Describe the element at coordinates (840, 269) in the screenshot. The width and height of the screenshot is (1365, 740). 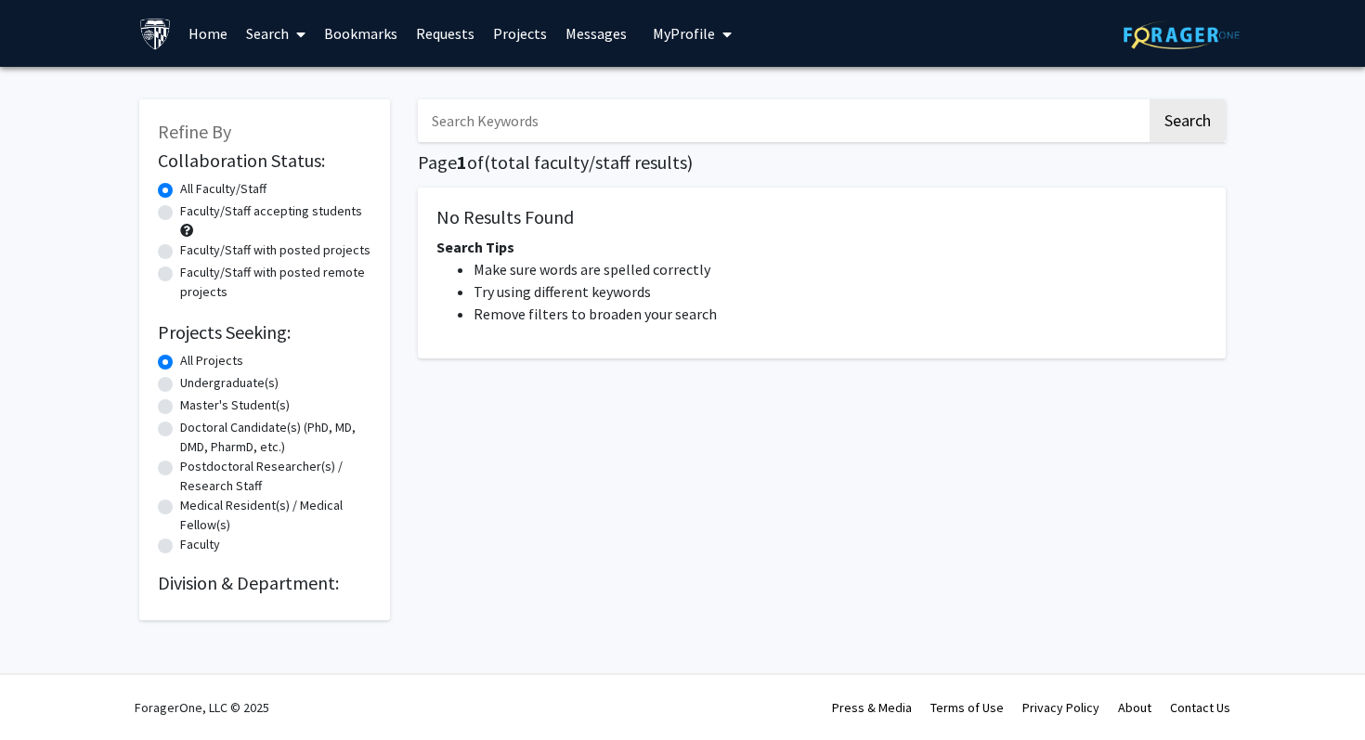
I see `li: Make sure words are spelled correctly` at that location.